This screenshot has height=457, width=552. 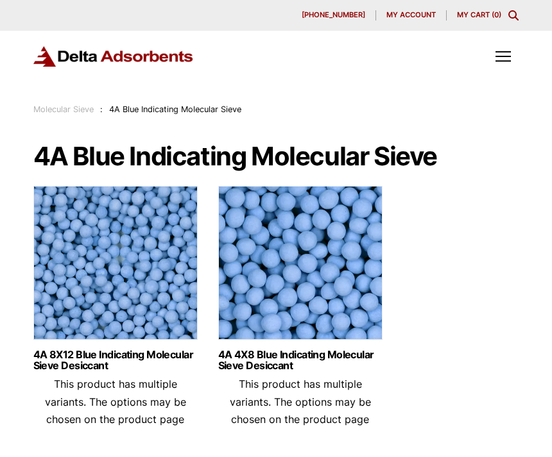 I want to click on span: 0, so click(x=496, y=15).